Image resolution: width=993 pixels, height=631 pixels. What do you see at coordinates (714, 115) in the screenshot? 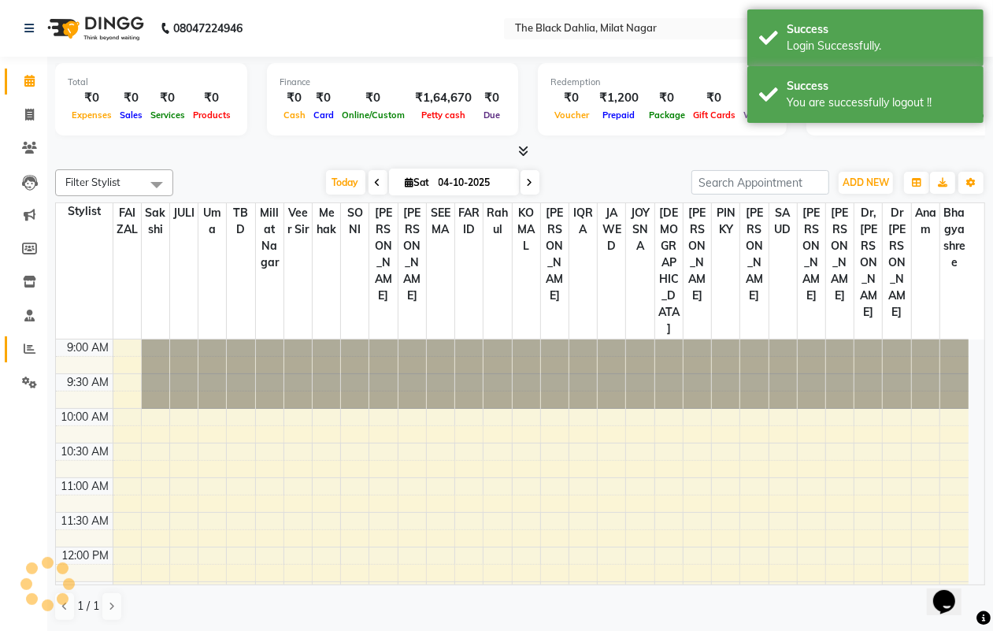
I see `span: Gift Cards` at bounding box center [714, 115].